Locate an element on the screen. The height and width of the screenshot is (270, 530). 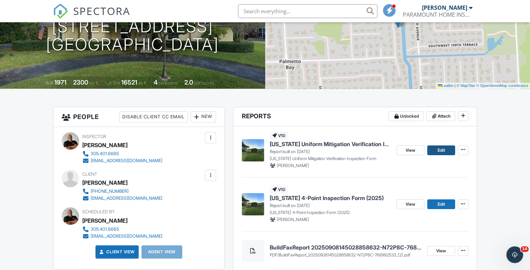
a: Client View is located at coordinates (116, 252).